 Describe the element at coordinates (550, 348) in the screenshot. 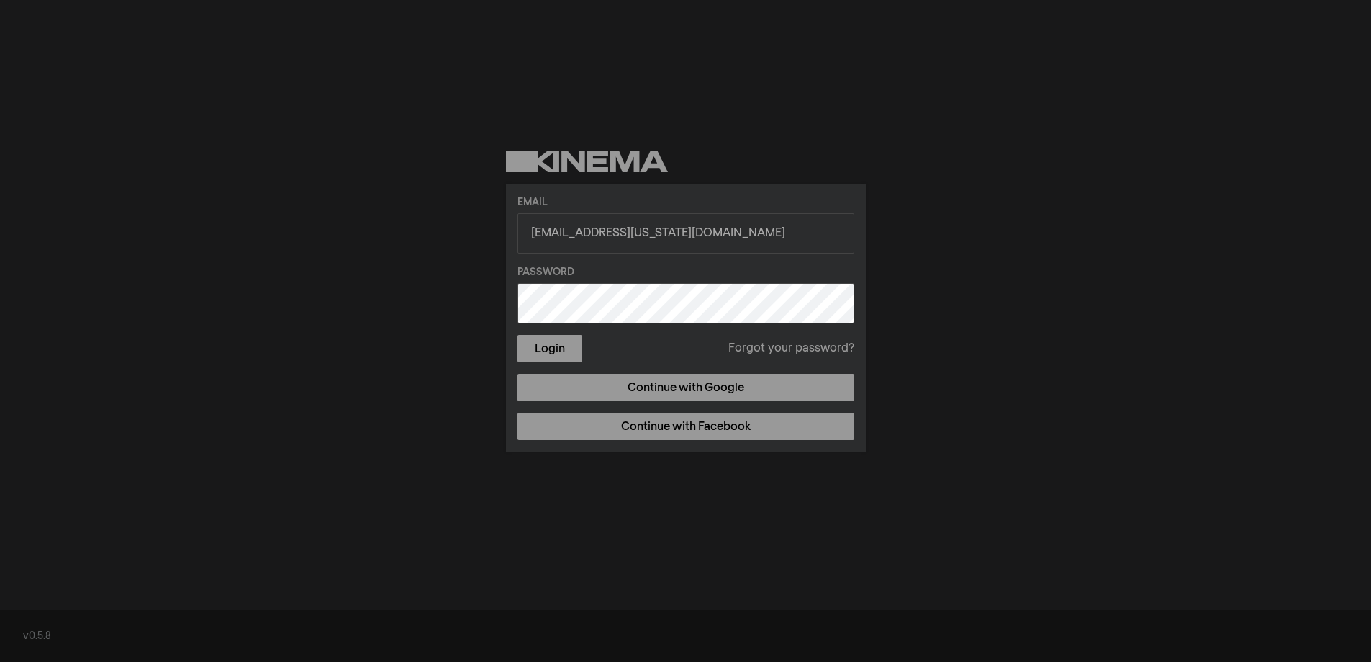

I see `button: Login` at that location.